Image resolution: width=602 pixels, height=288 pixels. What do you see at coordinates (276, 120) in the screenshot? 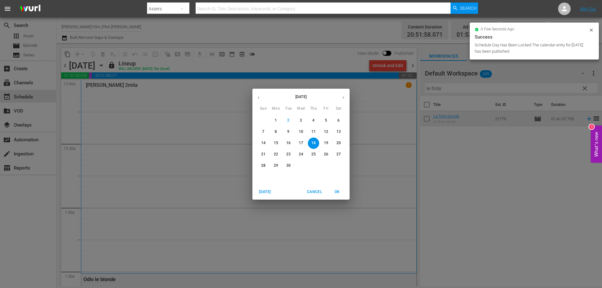
I see `p: 1` at bounding box center [276, 120].